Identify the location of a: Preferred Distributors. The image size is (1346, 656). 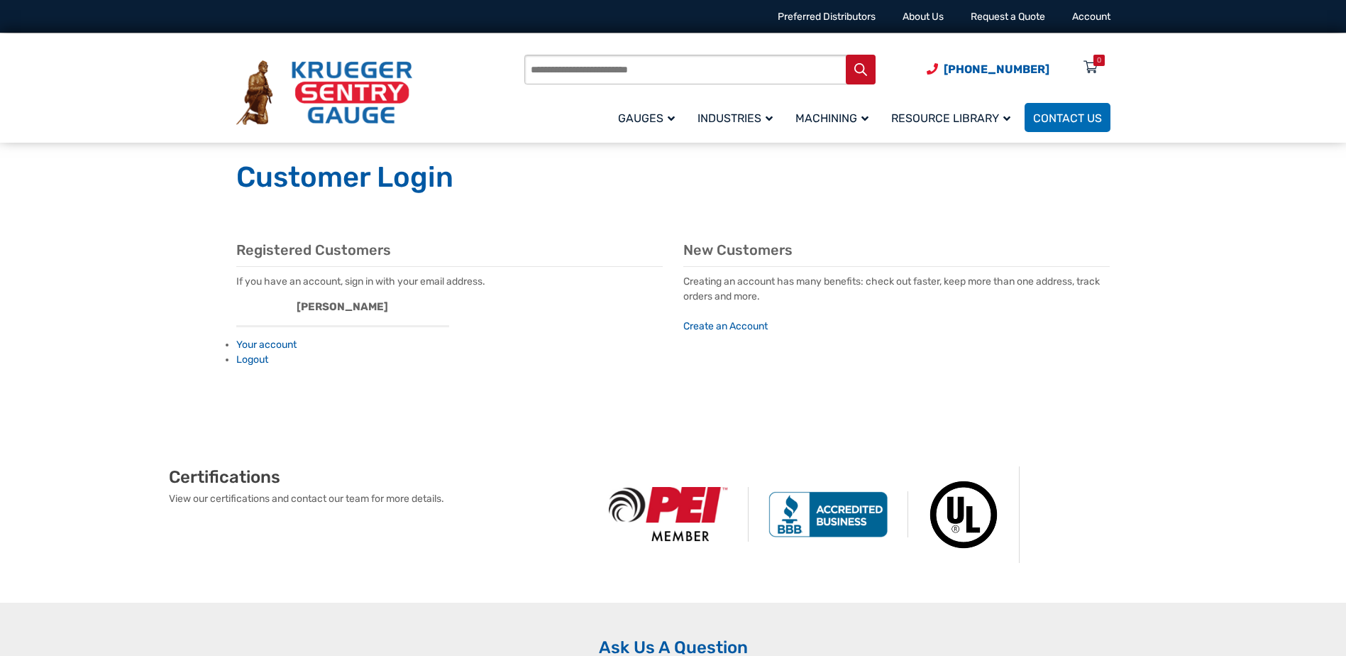
(827, 16).